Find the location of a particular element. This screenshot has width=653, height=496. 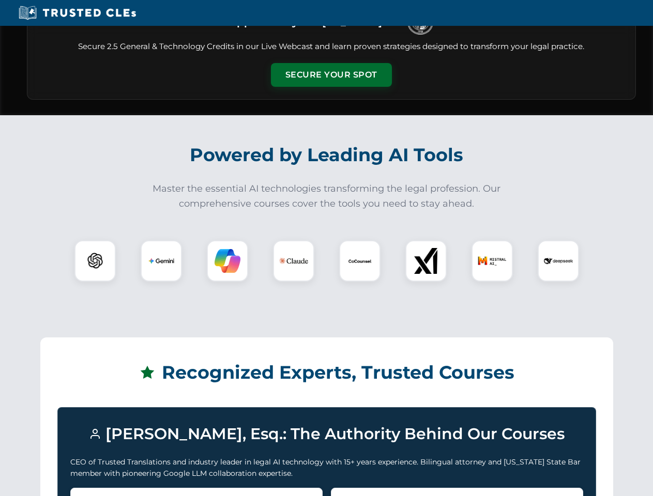

h2: Recognized Experts, Trusted Courses is located at coordinates (327, 373).